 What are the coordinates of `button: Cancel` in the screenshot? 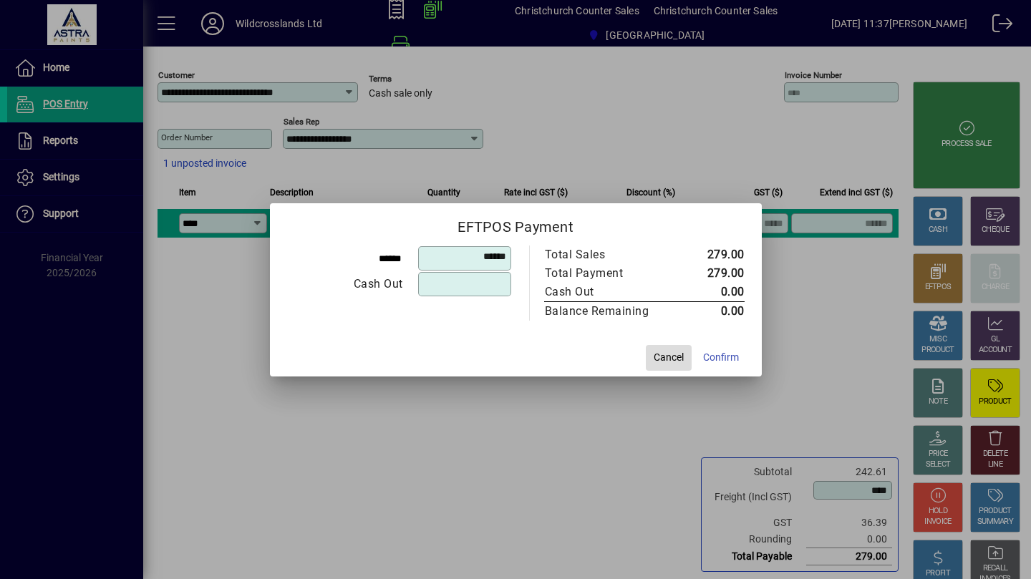 It's located at (669, 358).